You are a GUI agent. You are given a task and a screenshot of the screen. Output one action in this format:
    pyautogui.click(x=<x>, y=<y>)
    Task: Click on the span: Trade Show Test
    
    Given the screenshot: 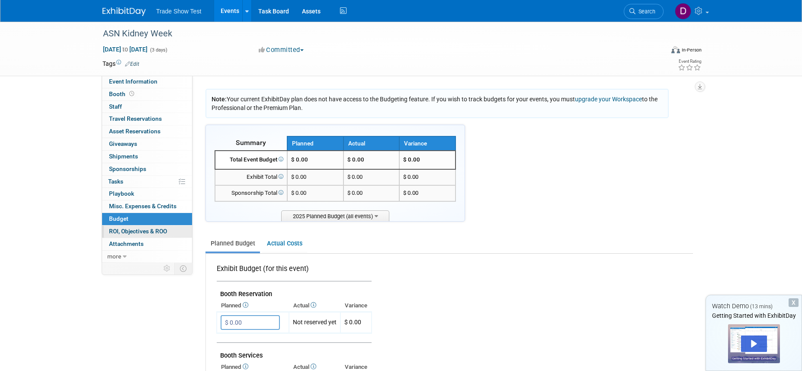 What is the action you would take?
    pyautogui.click(x=179, y=11)
    